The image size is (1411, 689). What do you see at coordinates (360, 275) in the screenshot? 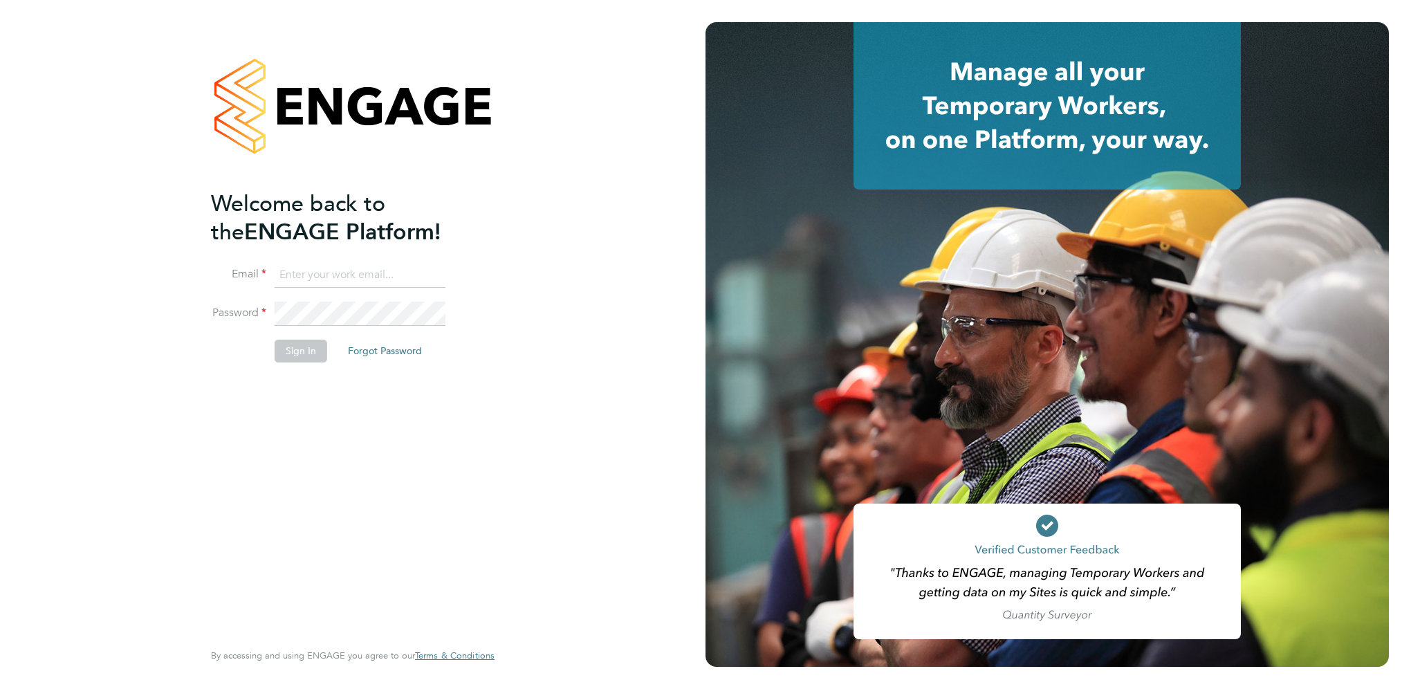
I see `input: Enter your work email...` at bounding box center [360, 275].